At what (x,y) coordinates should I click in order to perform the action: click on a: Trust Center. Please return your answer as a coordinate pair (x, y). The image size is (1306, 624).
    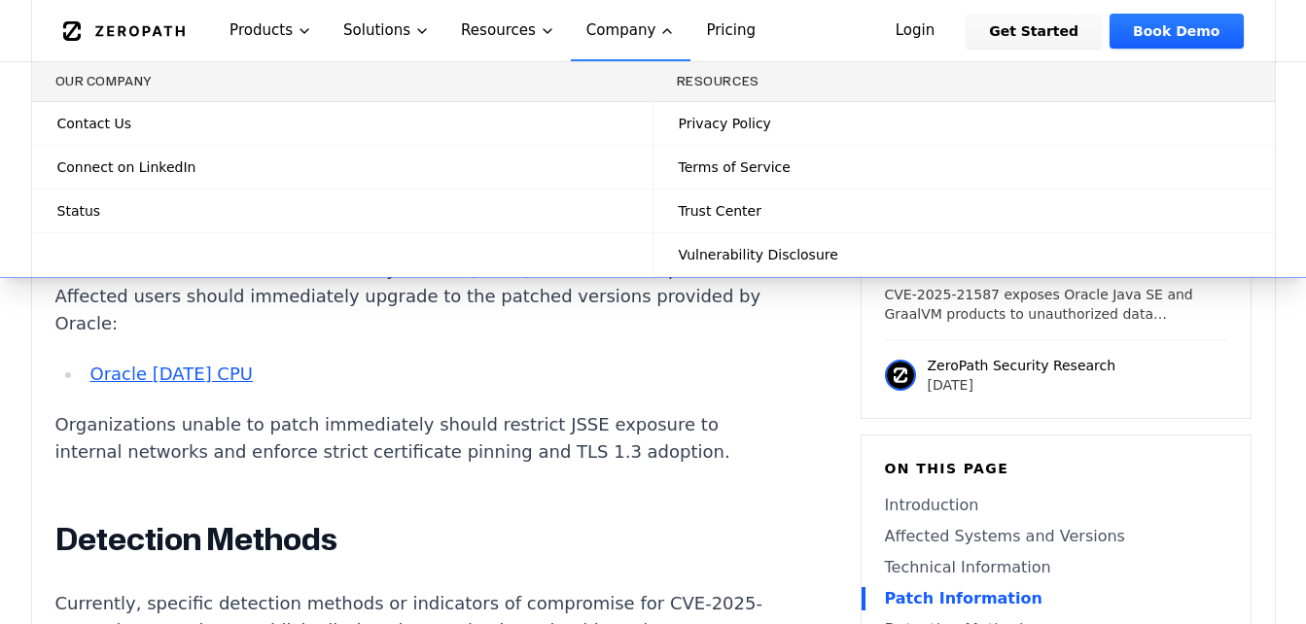
    Looking at the image, I should click on (964, 211).